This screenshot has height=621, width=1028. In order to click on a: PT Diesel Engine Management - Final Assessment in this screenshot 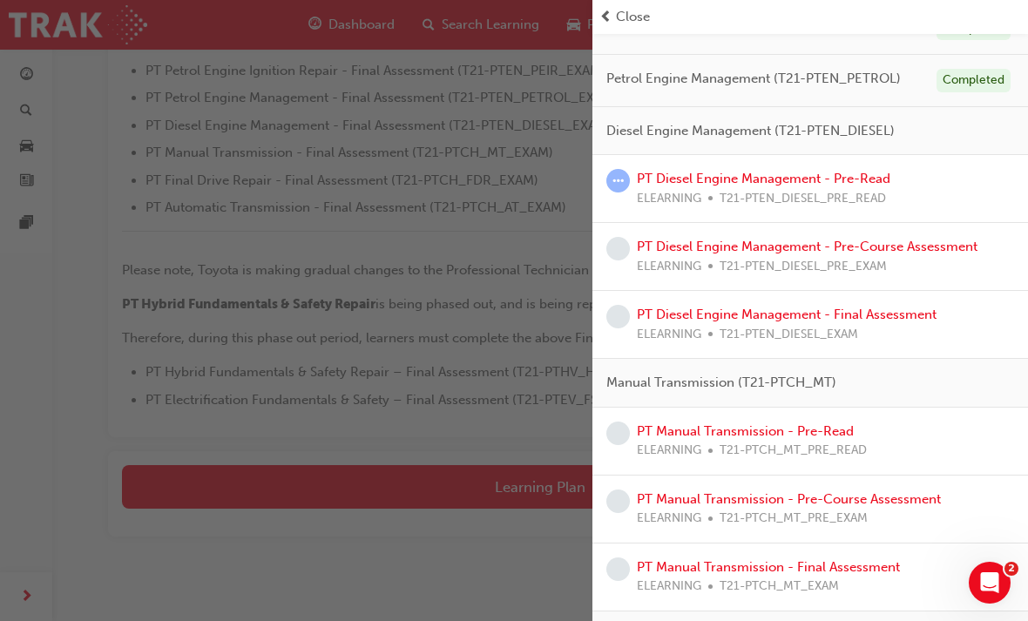, I will do `click(786, 314)`.